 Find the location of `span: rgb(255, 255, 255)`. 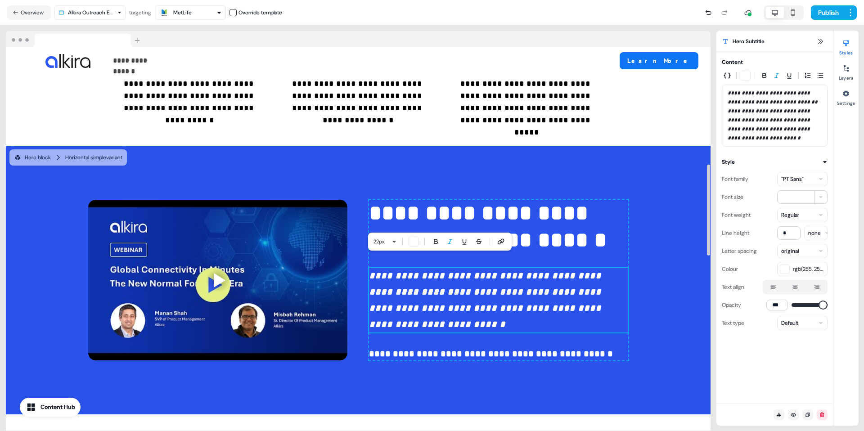

span: rgb(255, 255, 255) is located at coordinates (809, 269).